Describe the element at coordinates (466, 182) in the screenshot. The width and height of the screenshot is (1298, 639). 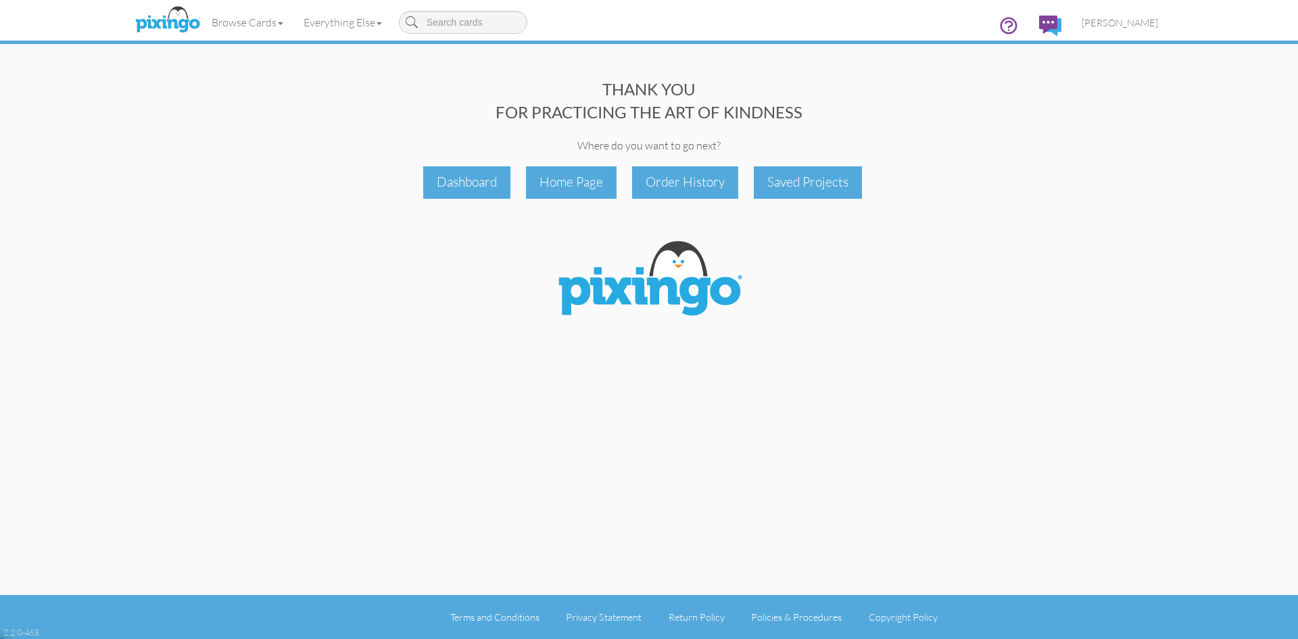
I see `div: Dashboard` at that location.